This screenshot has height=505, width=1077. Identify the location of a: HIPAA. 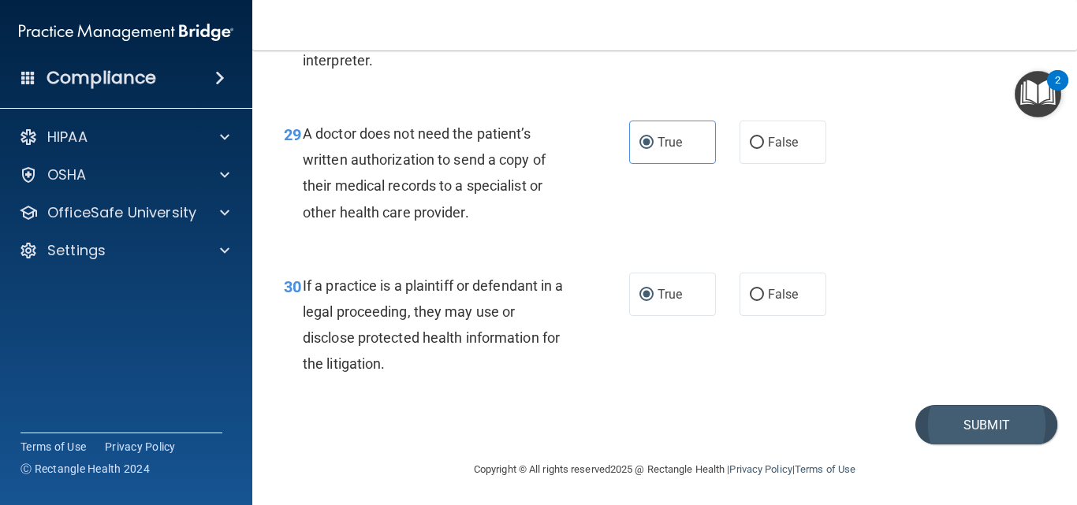
(124, 137).